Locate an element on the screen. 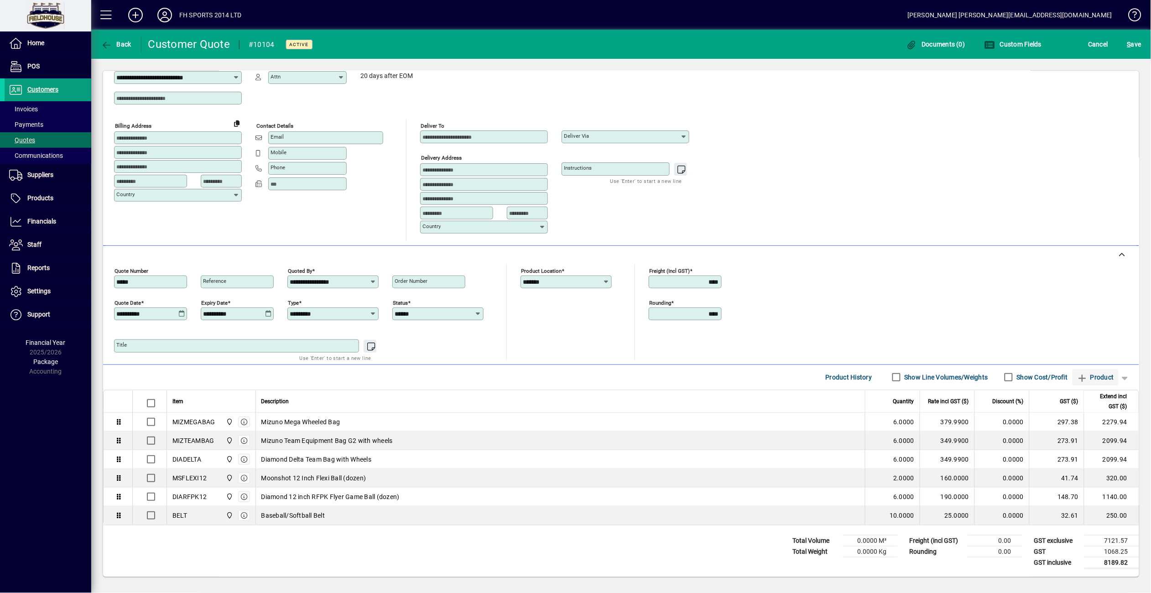  a: Support is located at coordinates (48, 315).